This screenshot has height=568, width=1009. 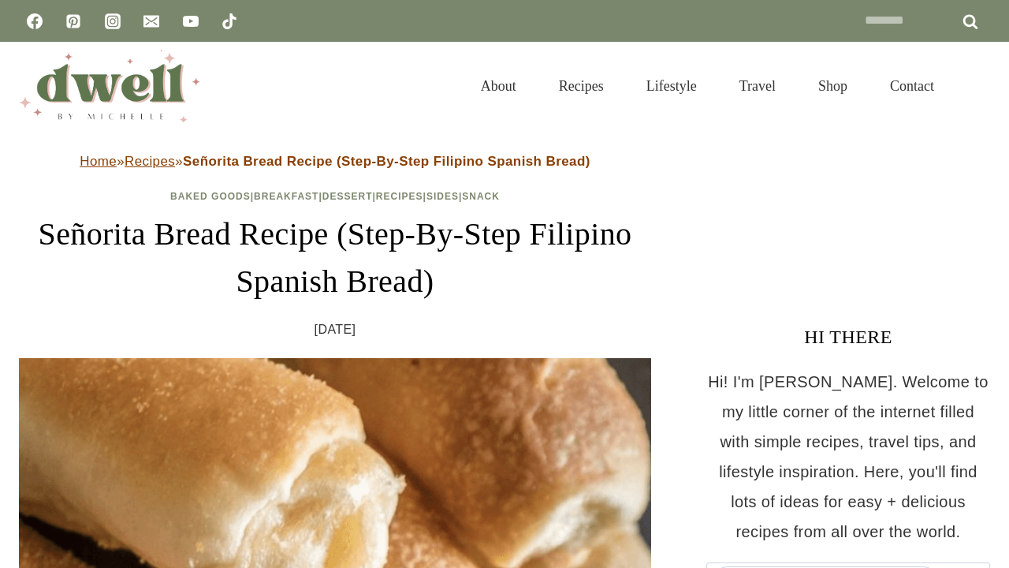 I want to click on button: View Search Form, so click(x=977, y=86).